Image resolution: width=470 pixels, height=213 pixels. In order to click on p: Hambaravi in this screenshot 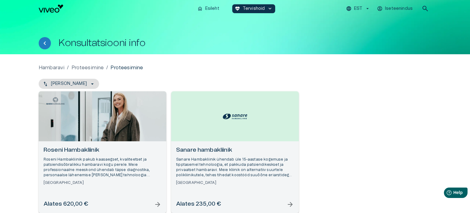, I will do `click(51, 68)`.